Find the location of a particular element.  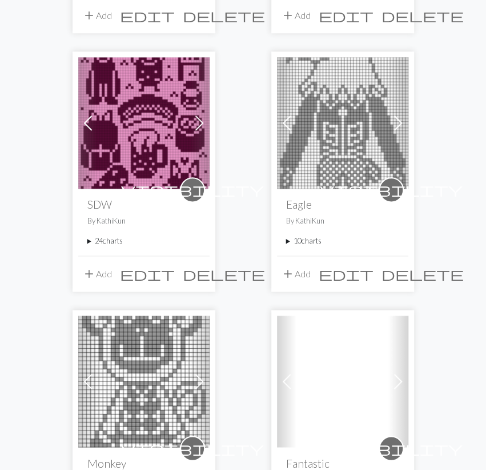

h2: Eagle is located at coordinates (343, 204).